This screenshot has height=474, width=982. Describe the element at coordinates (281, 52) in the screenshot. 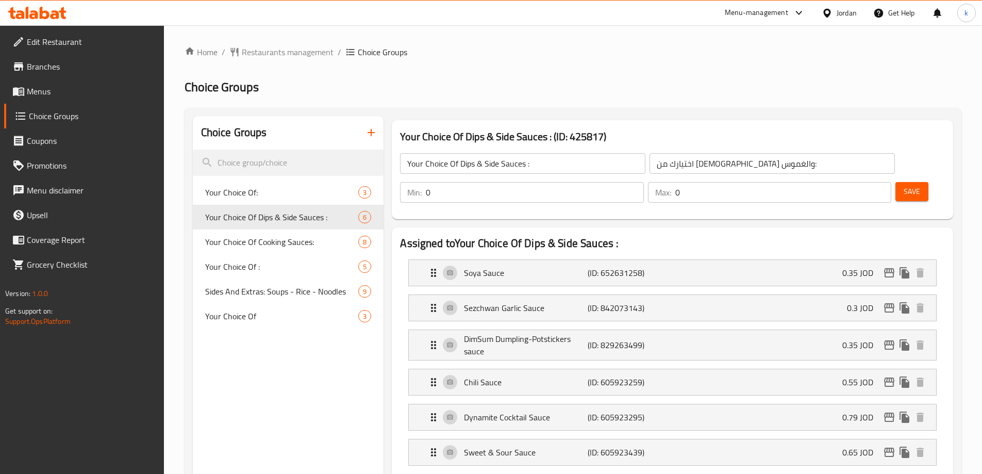

I see `a: Restaurants management` at that location.